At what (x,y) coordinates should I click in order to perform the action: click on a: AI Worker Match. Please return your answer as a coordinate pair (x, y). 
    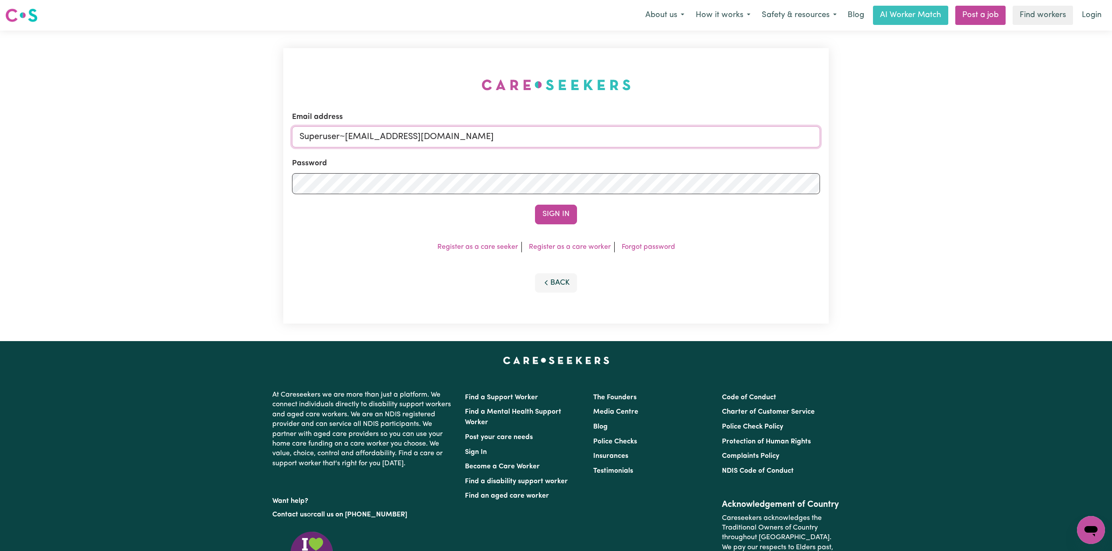
    Looking at the image, I should click on (910, 15).